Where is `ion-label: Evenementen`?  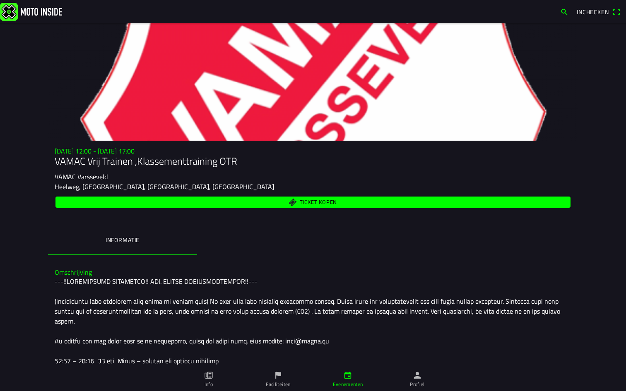
ion-label: Evenementen is located at coordinates (348, 385).